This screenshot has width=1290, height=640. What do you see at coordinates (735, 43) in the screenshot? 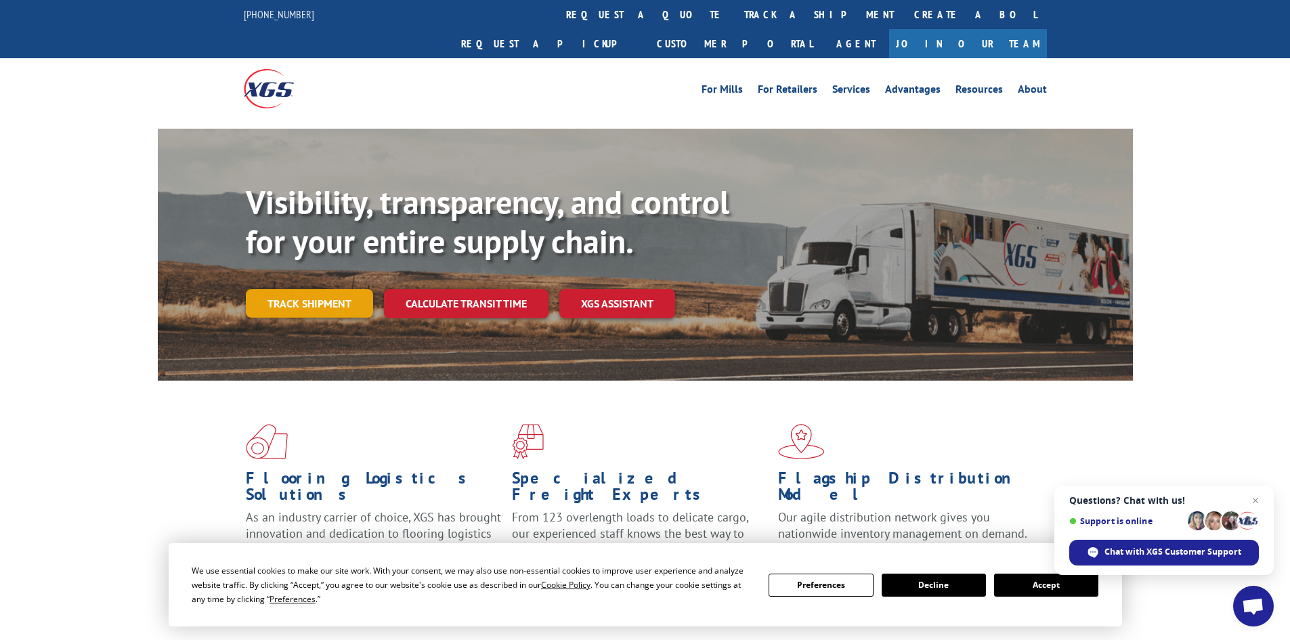
I see `a: Customer Portal` at bounding box center [735, 43].